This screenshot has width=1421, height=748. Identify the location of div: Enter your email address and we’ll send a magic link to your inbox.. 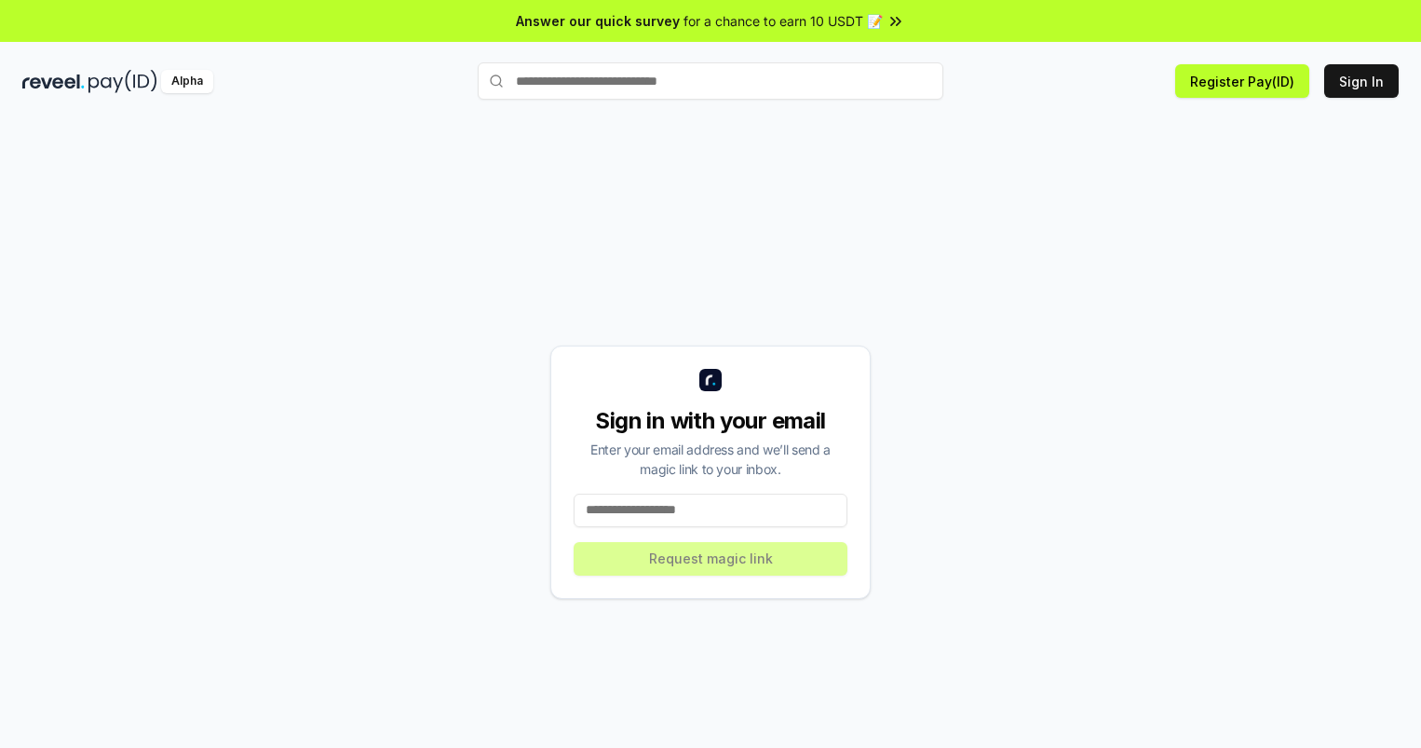
(710, 459).